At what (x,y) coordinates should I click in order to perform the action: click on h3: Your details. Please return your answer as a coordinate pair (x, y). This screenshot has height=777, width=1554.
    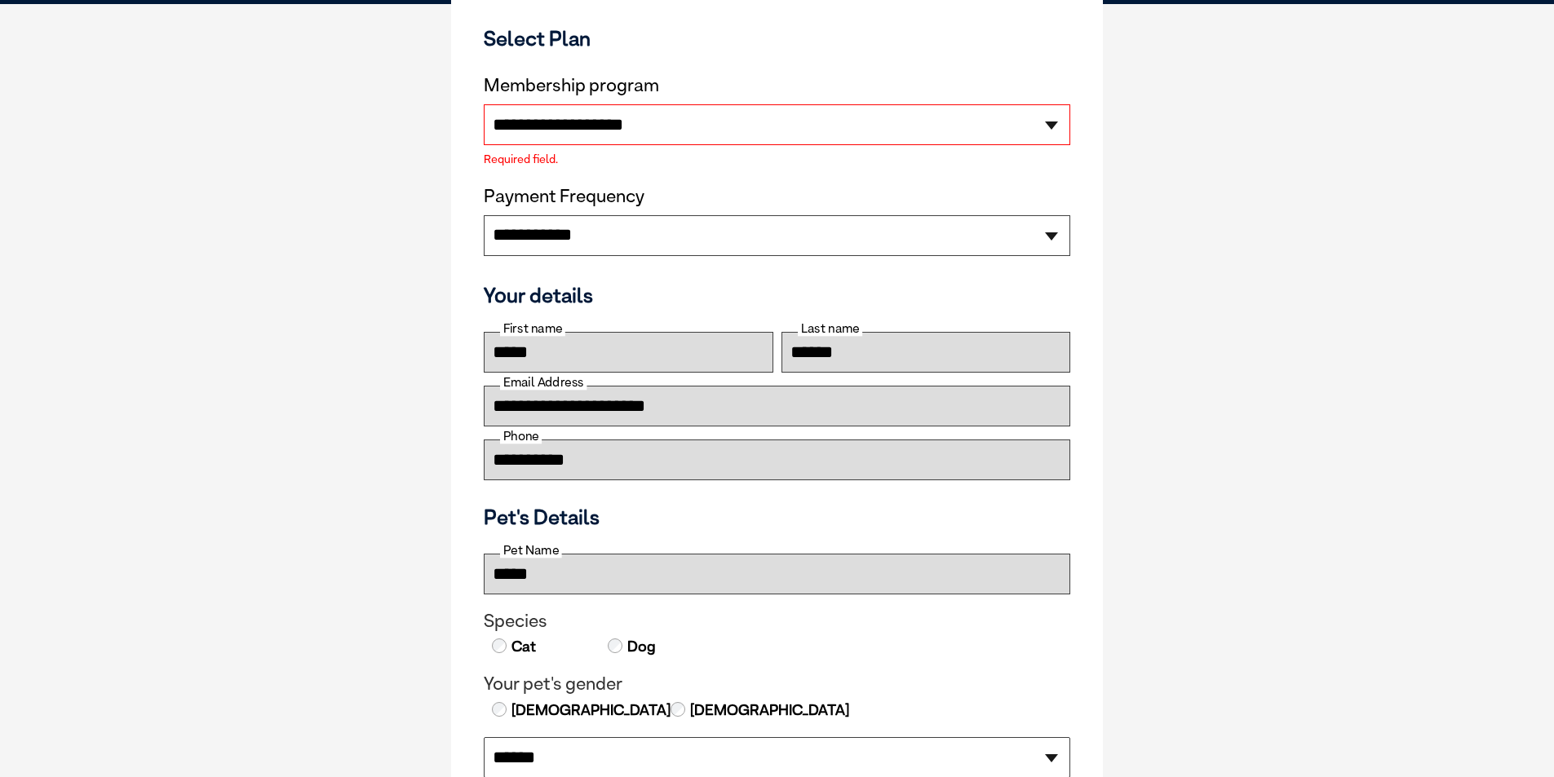
    Looking at the image, I should click on (777, 295).